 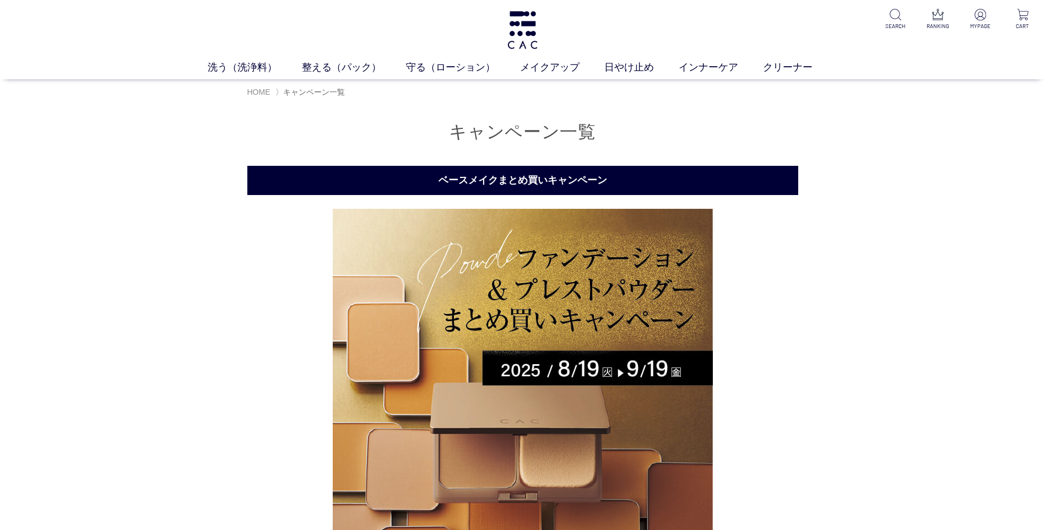 I want to click on a: 守る（ローション）, so click(x=463, y=67).